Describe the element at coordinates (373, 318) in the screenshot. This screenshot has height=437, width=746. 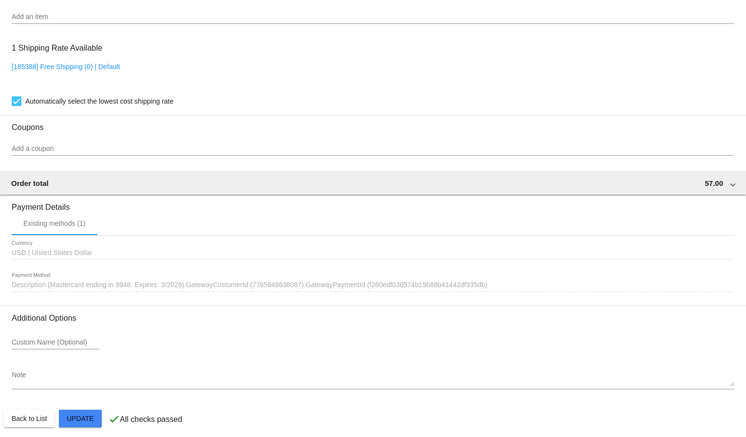
I see `h3: Additional Options` at that location.